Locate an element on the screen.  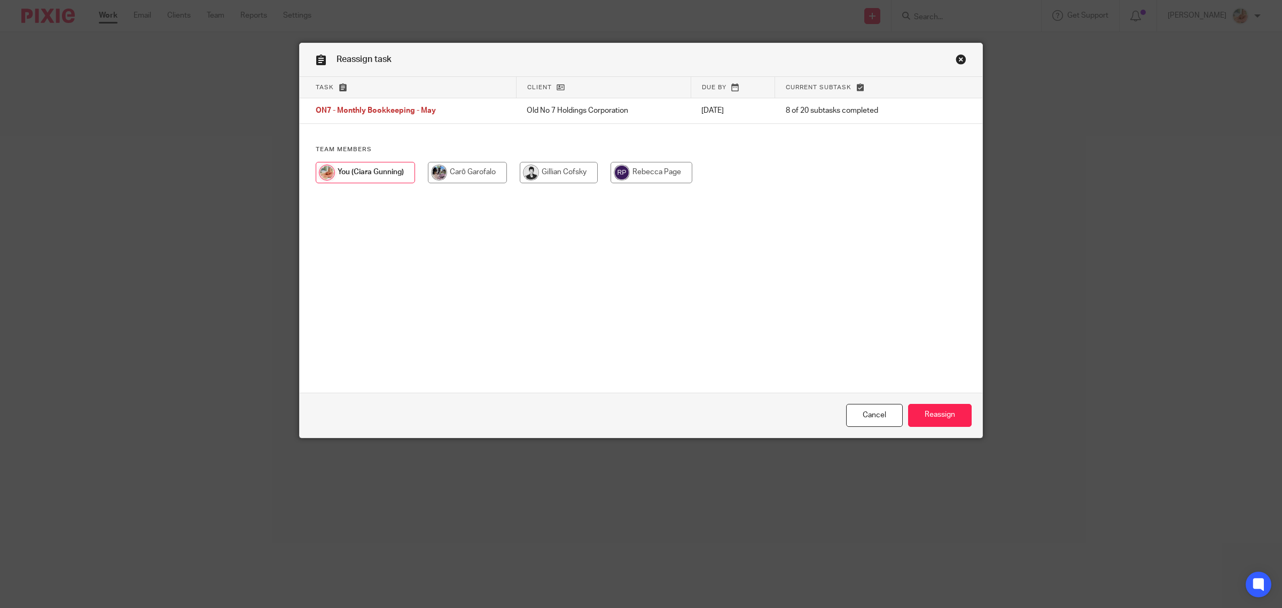
span: ON7 - Monthly Bookkeeping - May is located at coordinates (375, 111).